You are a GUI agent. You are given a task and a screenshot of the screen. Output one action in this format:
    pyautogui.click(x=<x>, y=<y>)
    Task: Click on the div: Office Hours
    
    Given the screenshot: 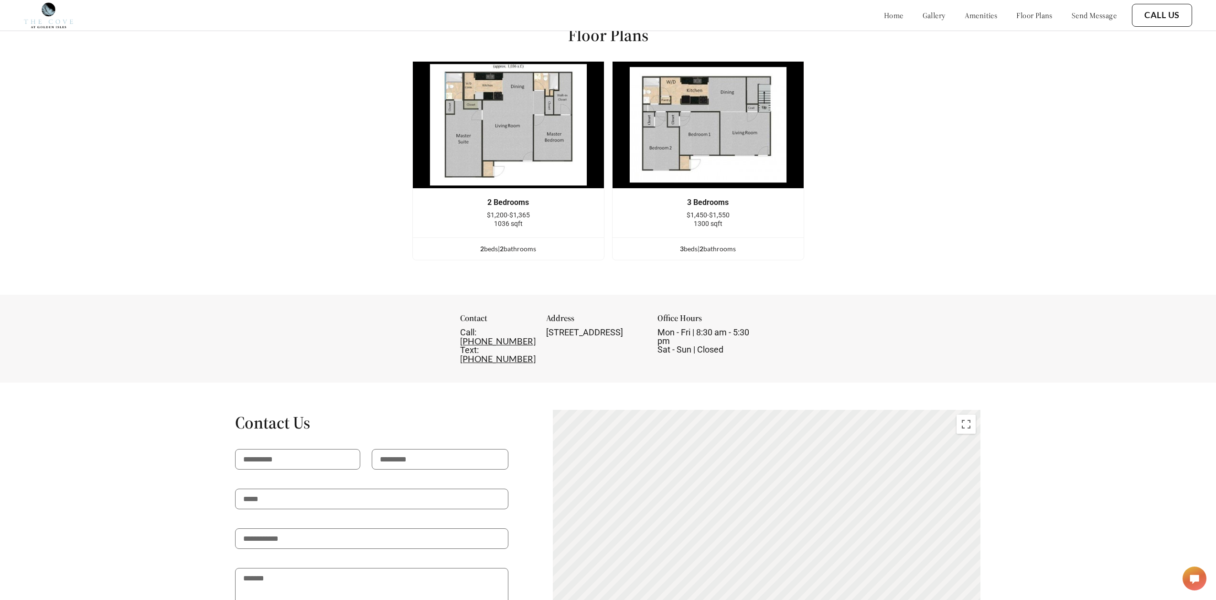 What is the action you would take?
    pyautogui.click(x=707, y=321)
    